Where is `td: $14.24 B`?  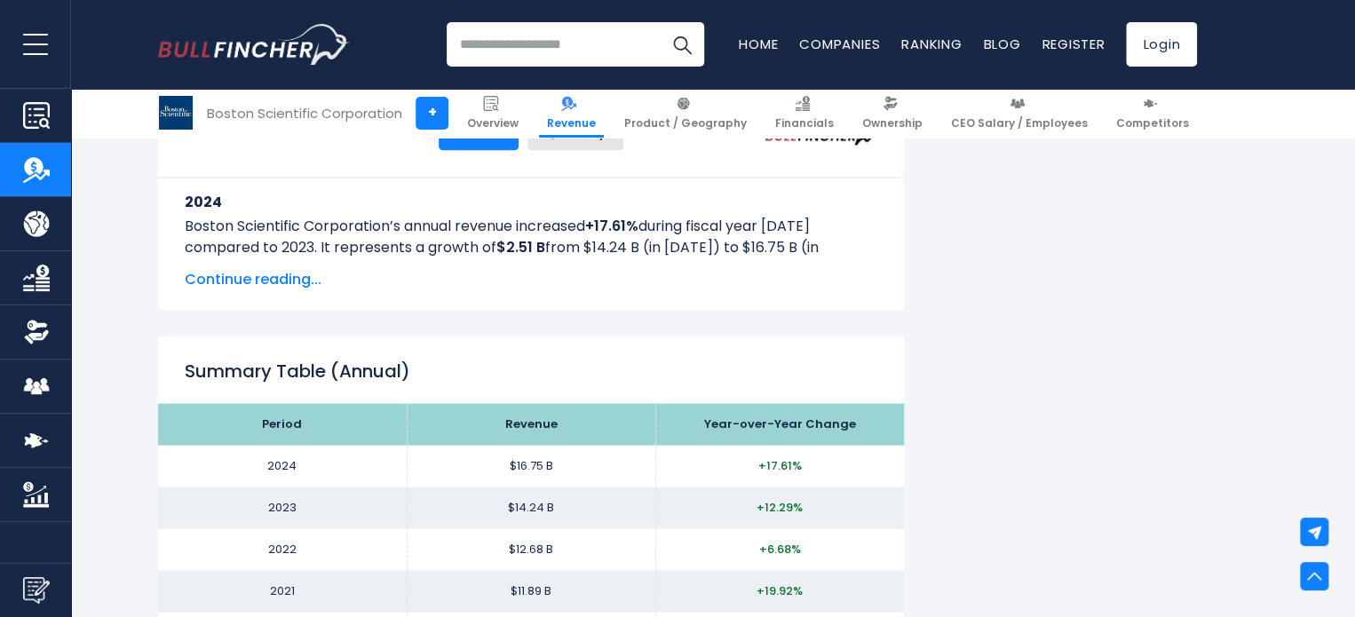
td: $14.24 B is located at coordinates (531, 507).